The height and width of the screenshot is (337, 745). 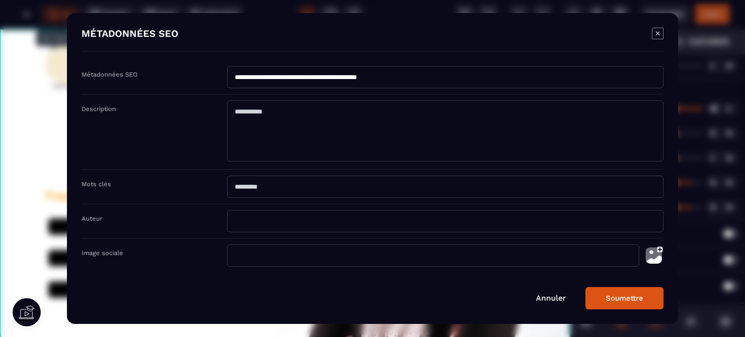 I want to click on label: Mots clés, so click(x=96, y=184).